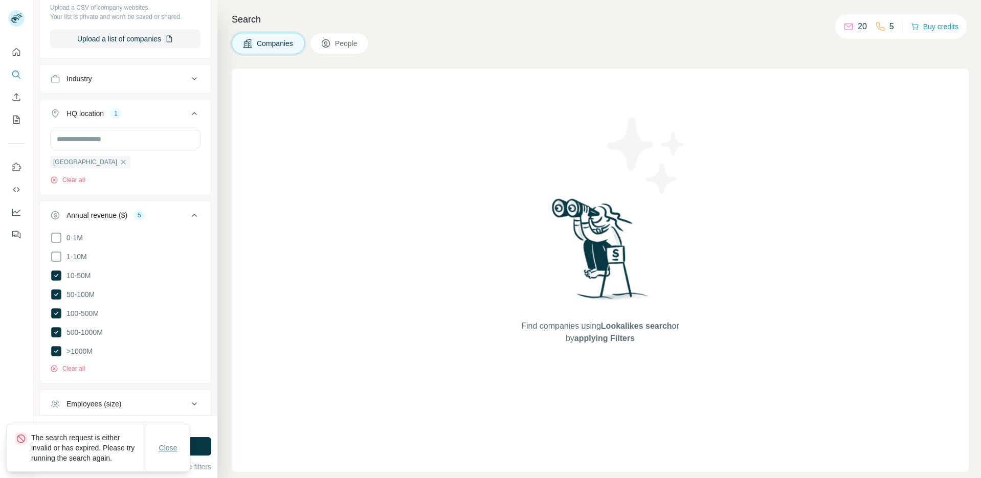 This screenshot has width=981, height=478. What do you see at coordinates (168, 448) in the screenshot?
I see `span: Close` at bounding box center [168, 448].